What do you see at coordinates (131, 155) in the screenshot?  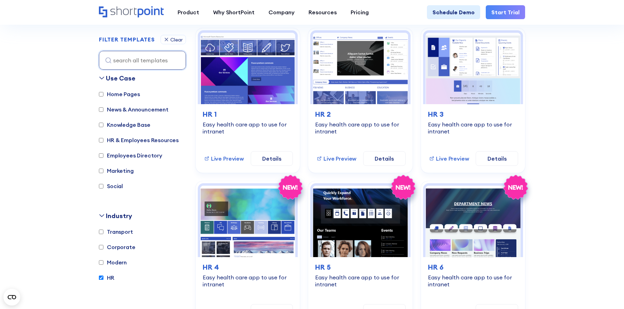 I see `label: Employees Directory` at bounding box center [131, 155].